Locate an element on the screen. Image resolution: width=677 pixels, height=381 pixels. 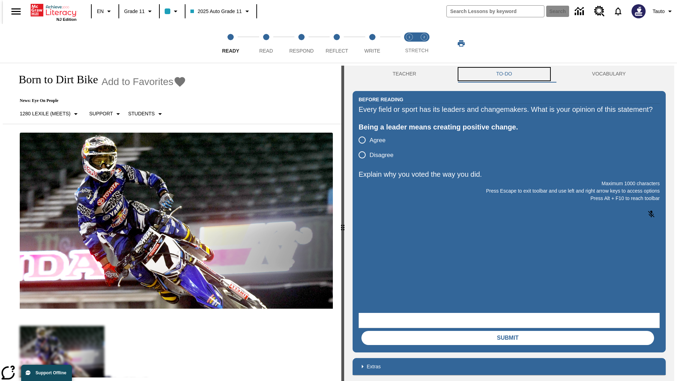
div: Instructional Panel Tabs is located at coordinates (509, 74).